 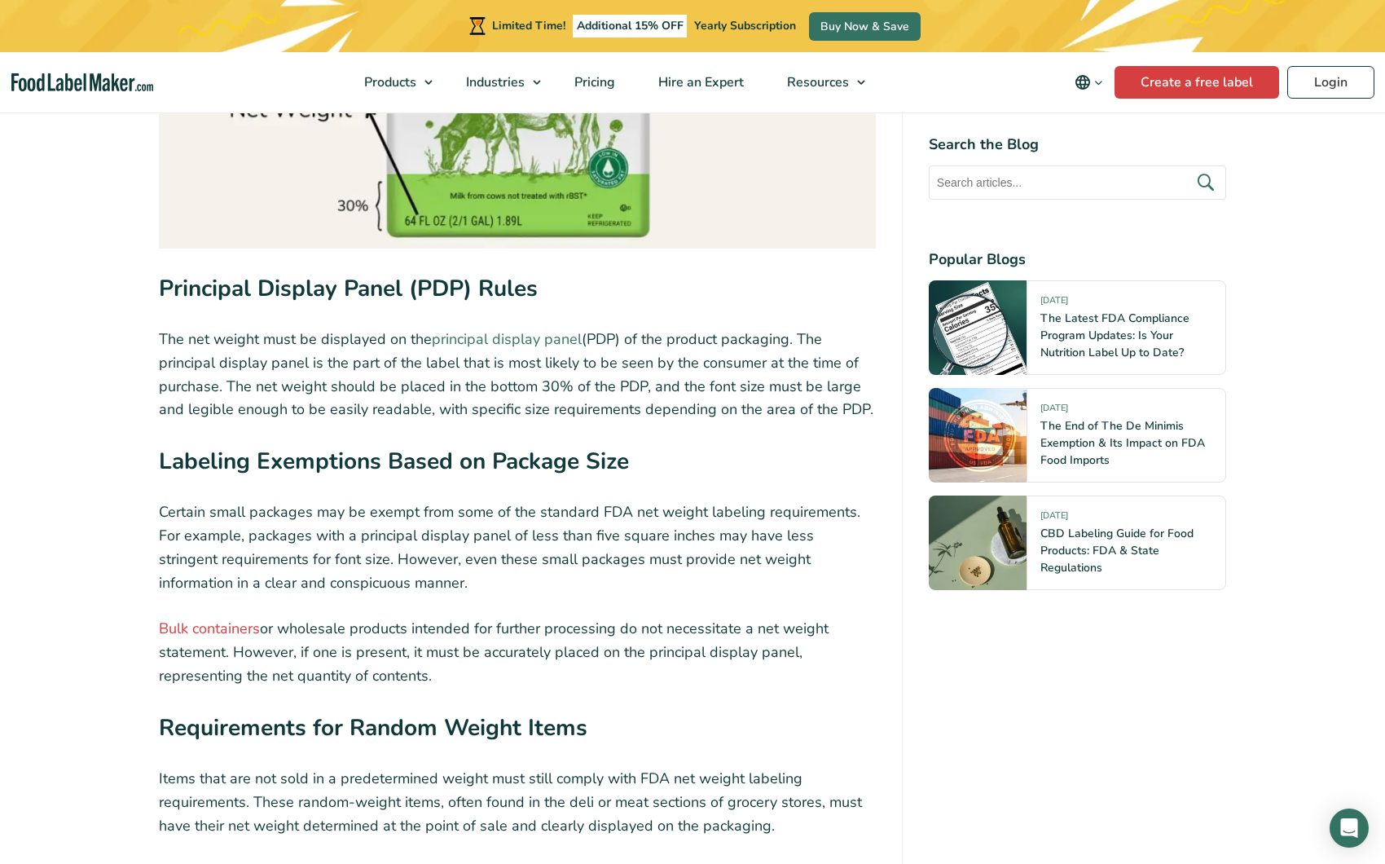 I want to click on span: Limited Time!, so click(x=529, y=25).